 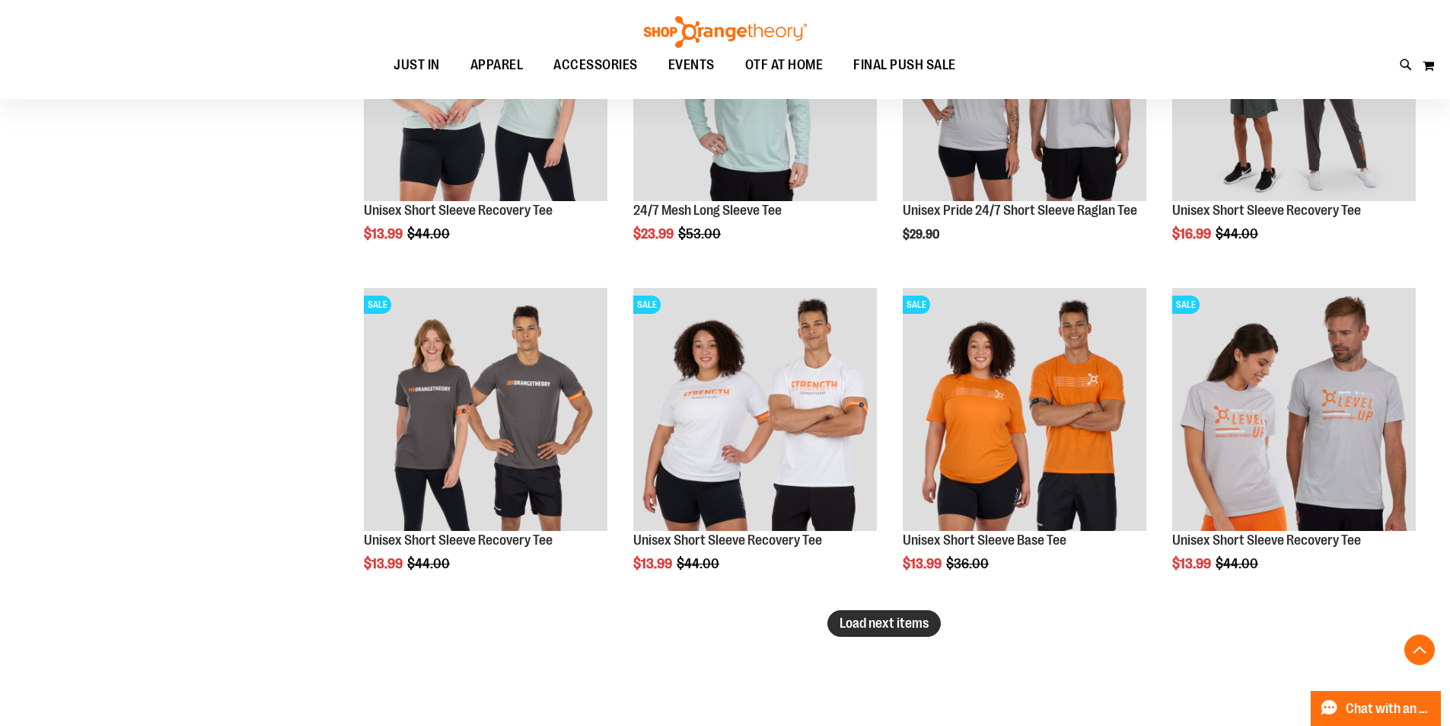 What do you see at coordinates (1025, 410) in the screenshot?
I see `a: Product image for Unisex Short Sleeve Base TeeSALE` at bounding box center [1025, 410].